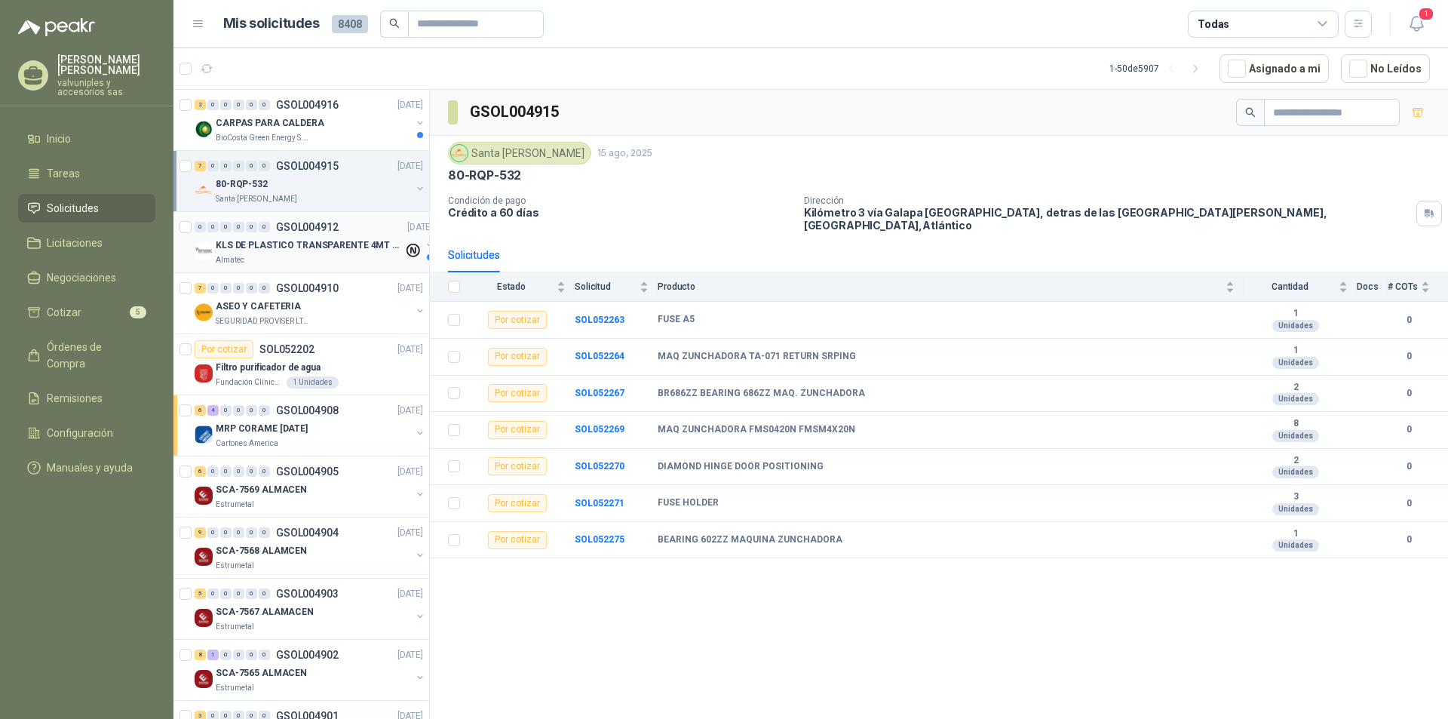  What do you see at coordinates (515, 112) in the screenshot?
I see `h3: GSOL004915` at bounding box center [515, 112].